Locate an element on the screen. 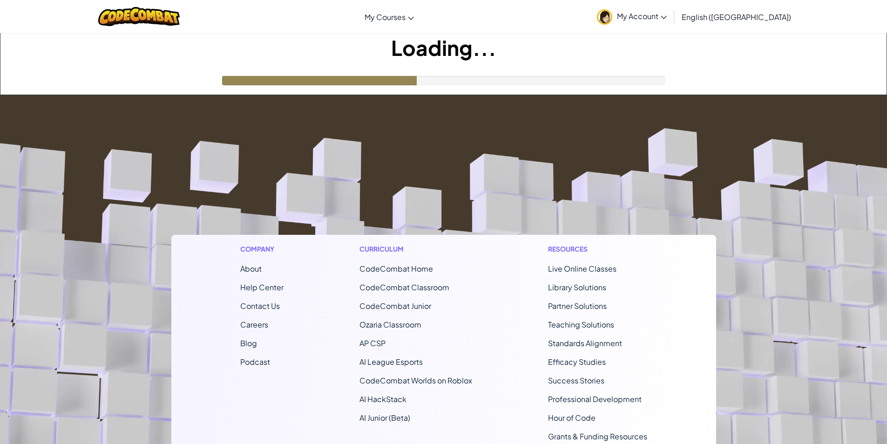 This screenshot has width=887, height=444. a: Professional Development is located at coordinates (595, 399).